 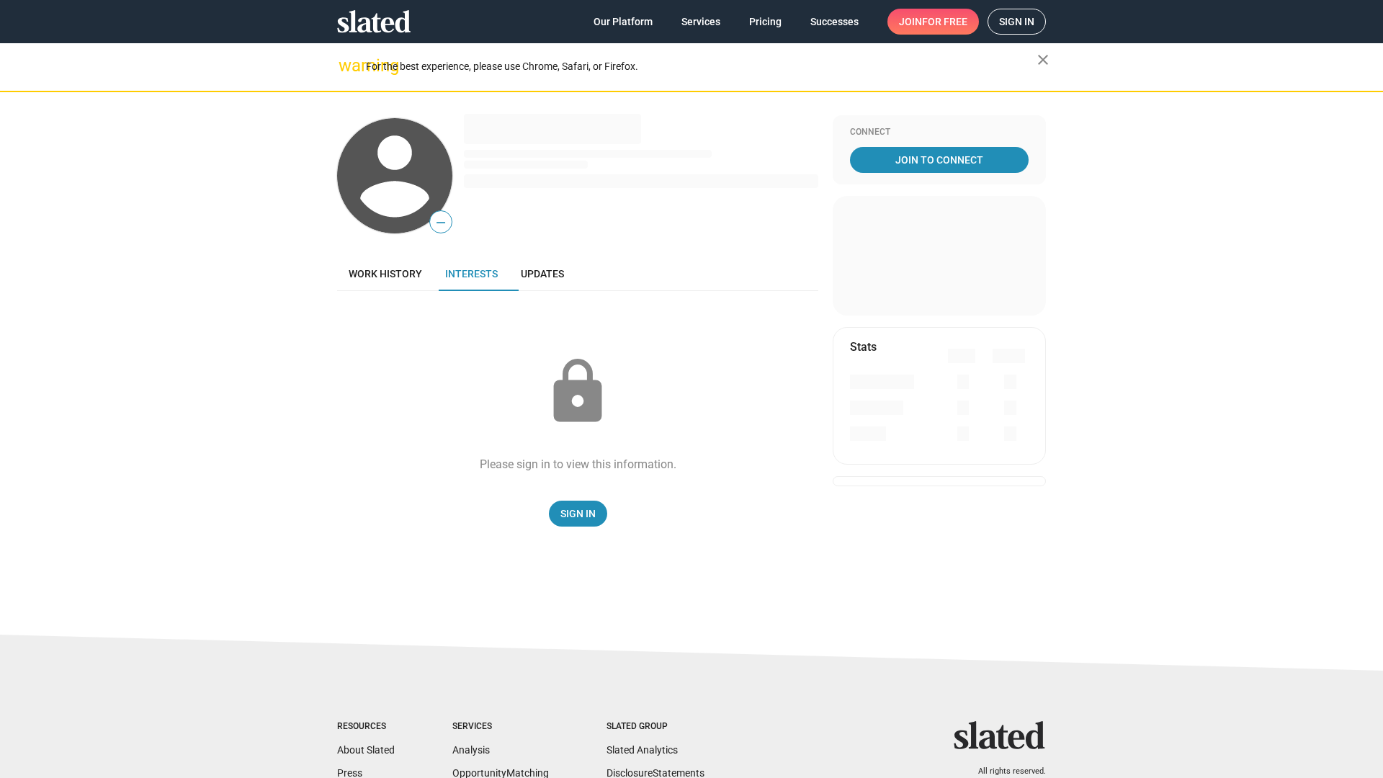 I want to click on a: Pricing, so click(x=765, y=22).